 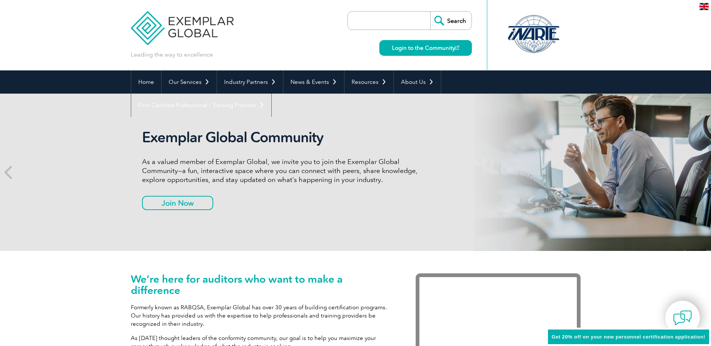 I want to click on a: Find Certified Professional / Training Provider, so click(x=201, y=105).